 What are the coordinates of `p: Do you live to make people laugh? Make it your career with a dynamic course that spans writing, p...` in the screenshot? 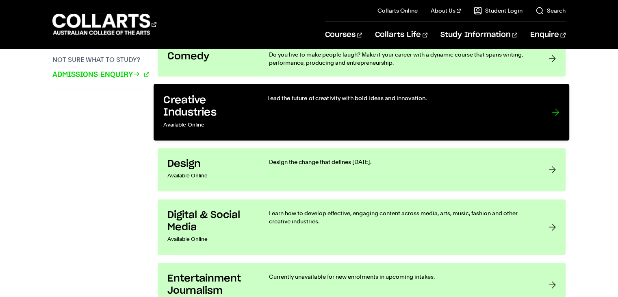 It's located at (400, 59).